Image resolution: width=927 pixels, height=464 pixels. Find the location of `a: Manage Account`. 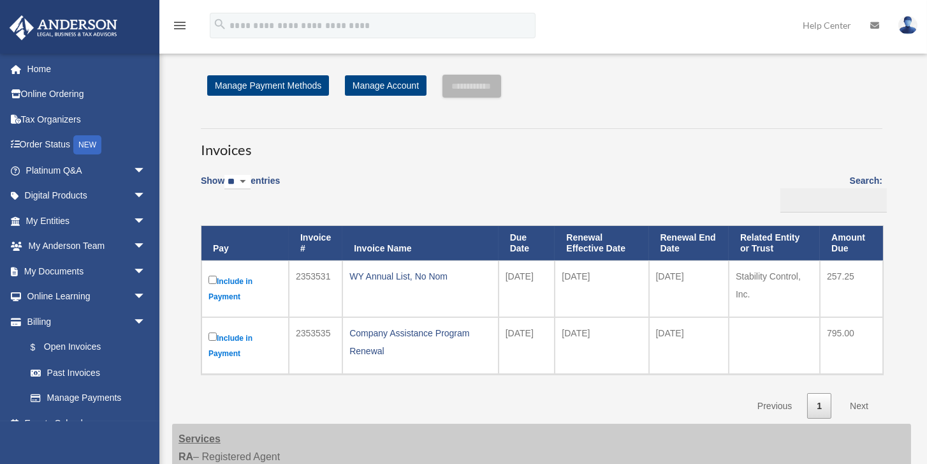

a: Manage Account is located at coordinates (386, 85).